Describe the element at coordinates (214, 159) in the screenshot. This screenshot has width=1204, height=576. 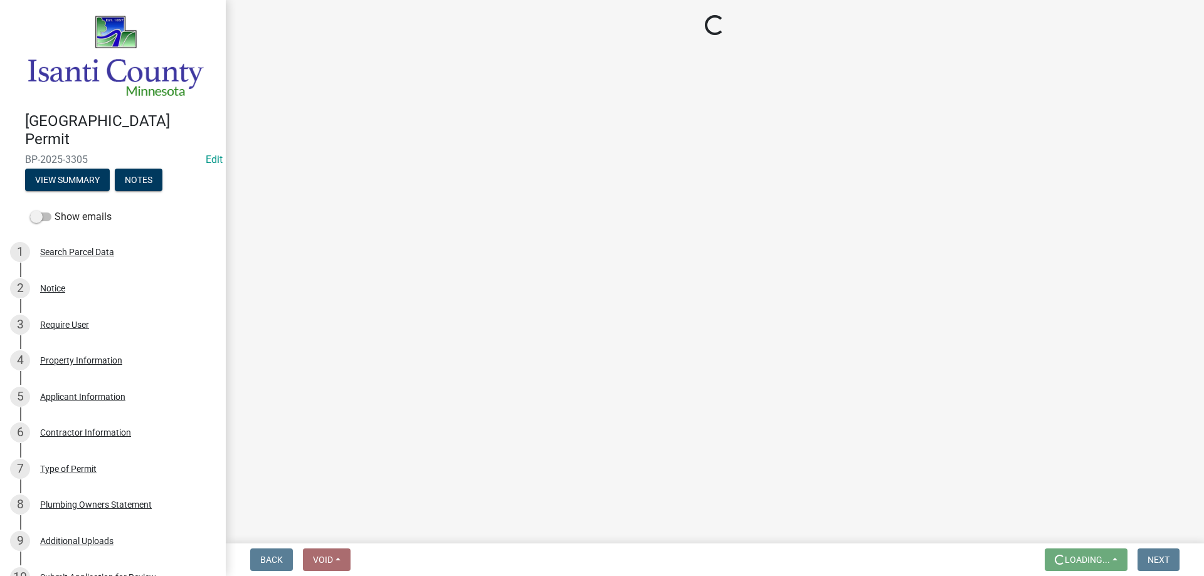
I see `a: Edit` at that location.